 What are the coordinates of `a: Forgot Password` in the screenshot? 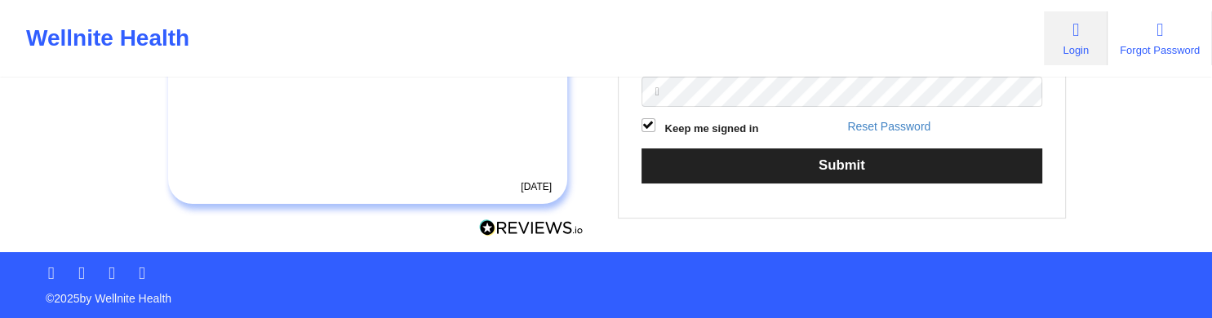 It's located at (1160, 38).